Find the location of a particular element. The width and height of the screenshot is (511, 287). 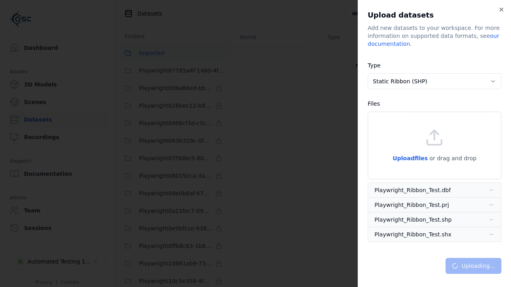

div: Playwright_Ribbon_Test.shx is located at coordinates (413, 235).